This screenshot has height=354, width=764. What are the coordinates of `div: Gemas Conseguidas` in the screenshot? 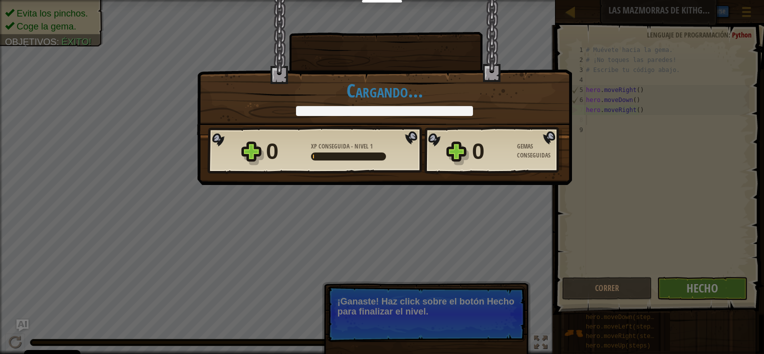 It's located at (539, 151).